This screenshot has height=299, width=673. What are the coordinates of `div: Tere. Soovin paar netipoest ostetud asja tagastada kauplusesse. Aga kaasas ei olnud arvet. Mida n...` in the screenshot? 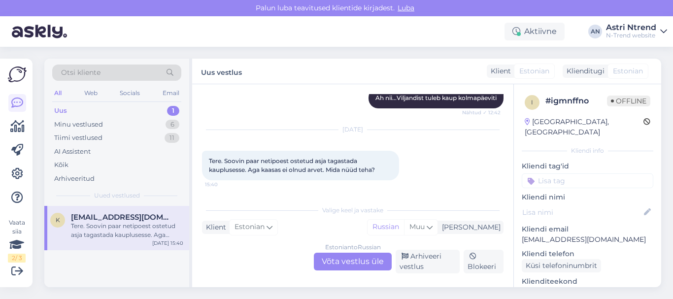 It's located at (127, 231).